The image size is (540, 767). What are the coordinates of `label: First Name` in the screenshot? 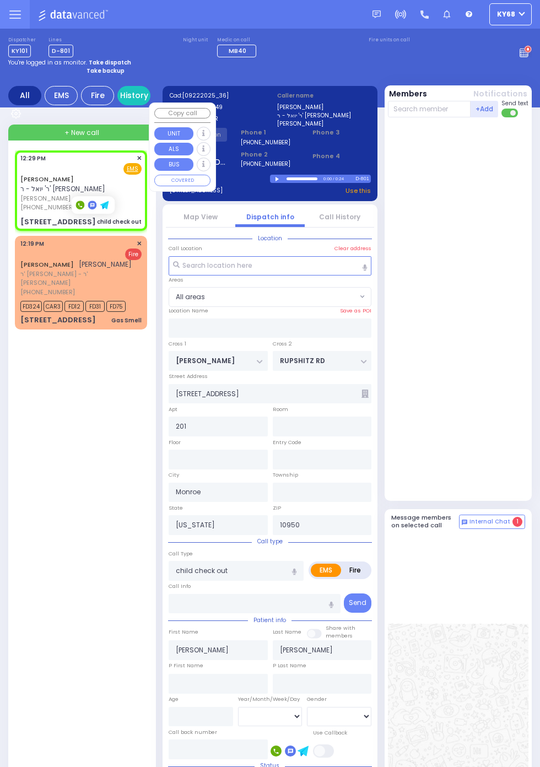 It's located at (184, 632).